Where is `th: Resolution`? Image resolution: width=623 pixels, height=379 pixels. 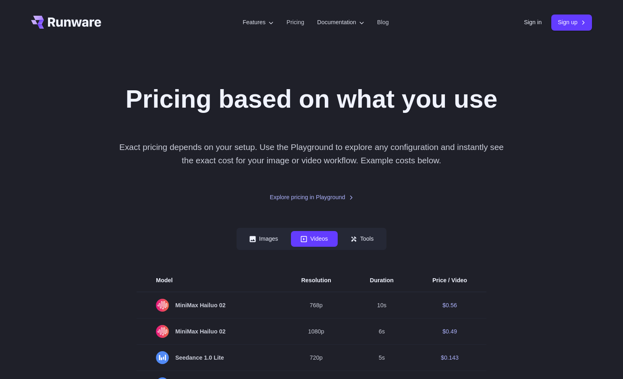 th: Resolution is located at coordinates (316, 281).